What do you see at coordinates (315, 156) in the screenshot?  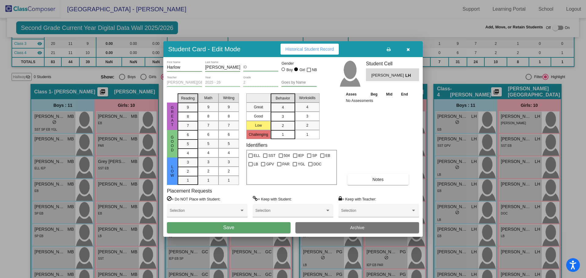 I see `span: SP` at bounding box center [315, 156].